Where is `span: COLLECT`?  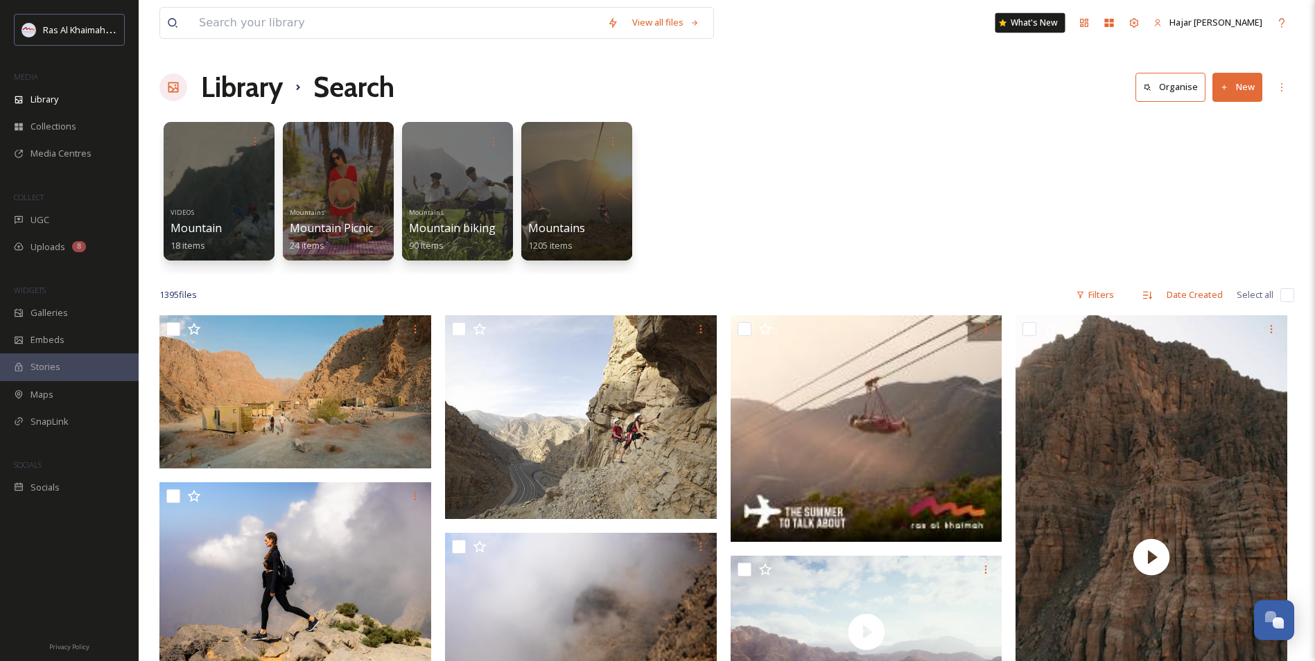
span: COLLECT is located at coordinates (28, 197).